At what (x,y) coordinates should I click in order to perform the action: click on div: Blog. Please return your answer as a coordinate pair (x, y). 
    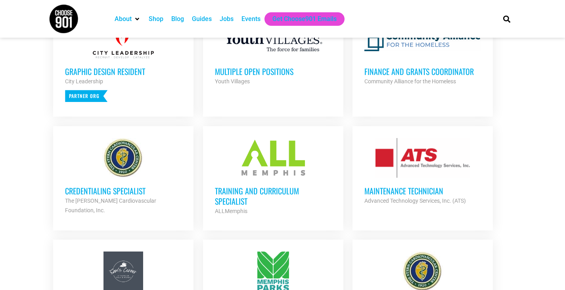
    Looking at the image, I should click on (178, 19).